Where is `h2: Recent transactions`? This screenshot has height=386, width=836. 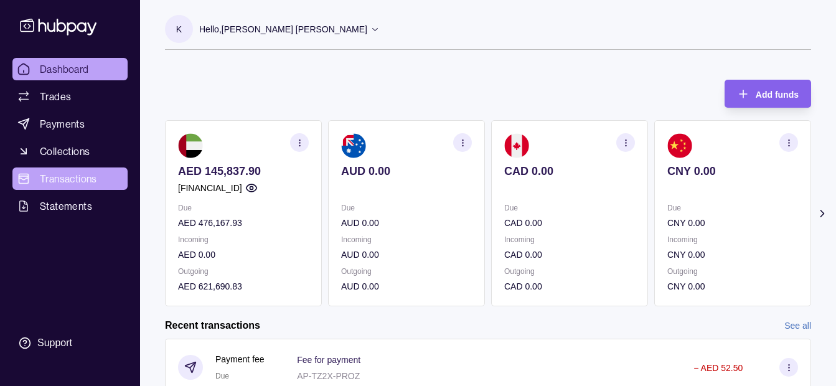 h2: Recent transactions is located at coordinates (212, 325).